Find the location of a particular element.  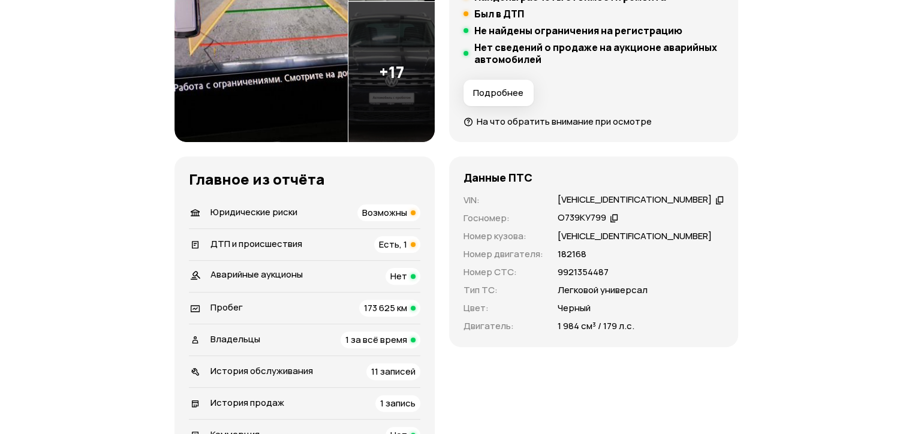

p: Легковой универсал is located at coordinates (603, 290).